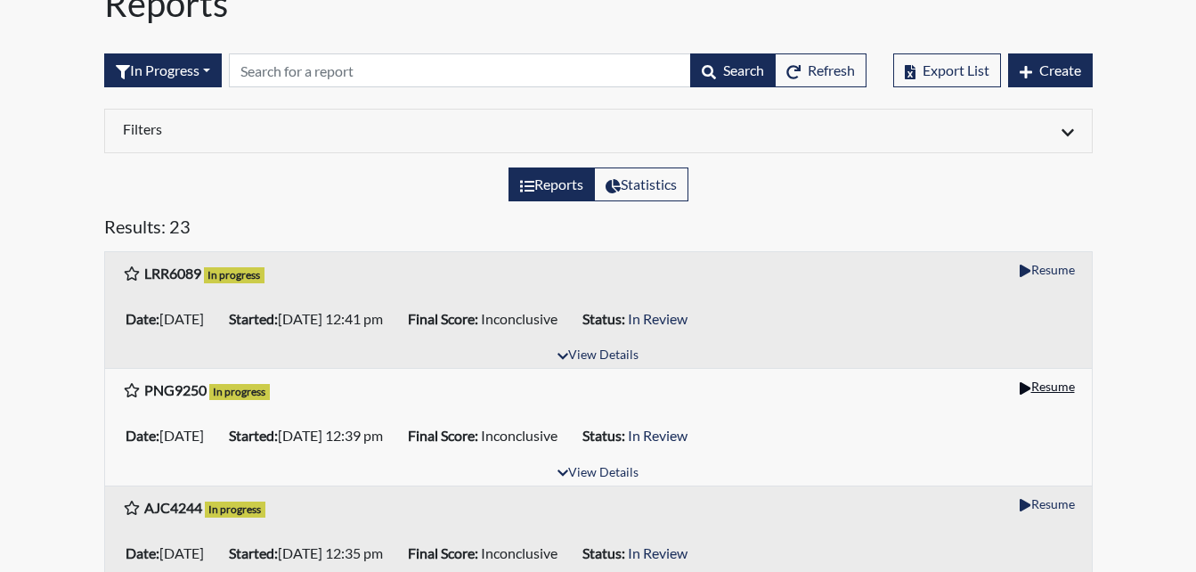 The width and height of the screenshot is (1196, 572). I want to click on span: Create, so click(1060, 69).